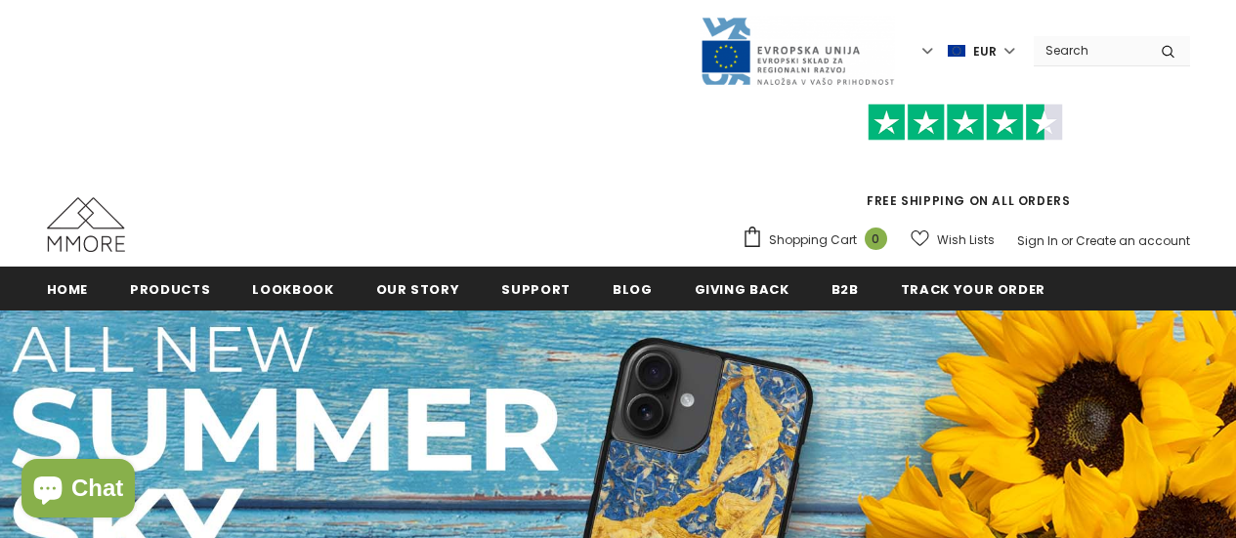 The image size is (1236, 538). Describe the element at coordinates (742, 289) in the screenshot. I see `span: Giving back` at that location.